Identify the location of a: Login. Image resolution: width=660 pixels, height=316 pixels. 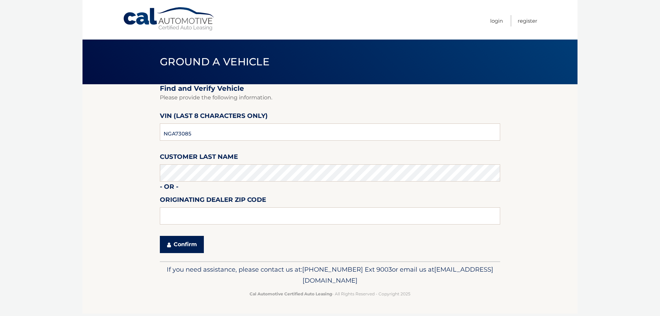
(497, 21).